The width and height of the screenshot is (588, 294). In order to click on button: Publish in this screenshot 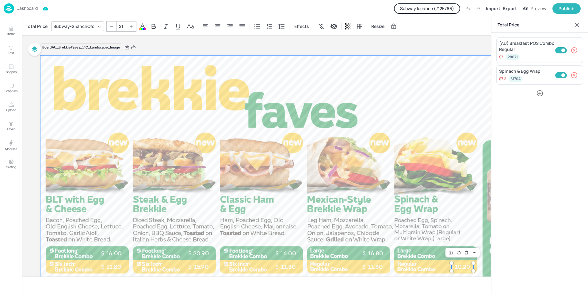, I will do `click(566, 9)`.